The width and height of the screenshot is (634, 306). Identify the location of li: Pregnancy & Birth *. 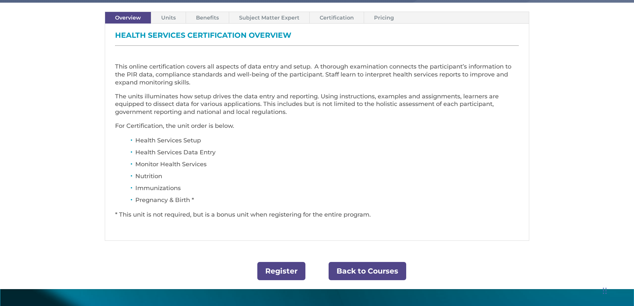
(327, 202).